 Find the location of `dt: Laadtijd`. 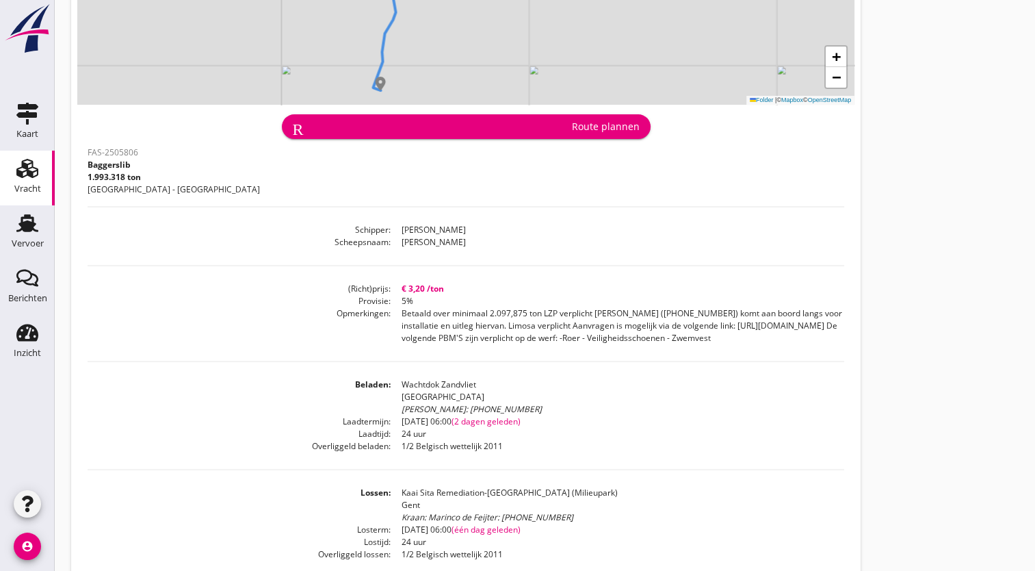

dt: Laadtijd is located at coordinates (239, 434).